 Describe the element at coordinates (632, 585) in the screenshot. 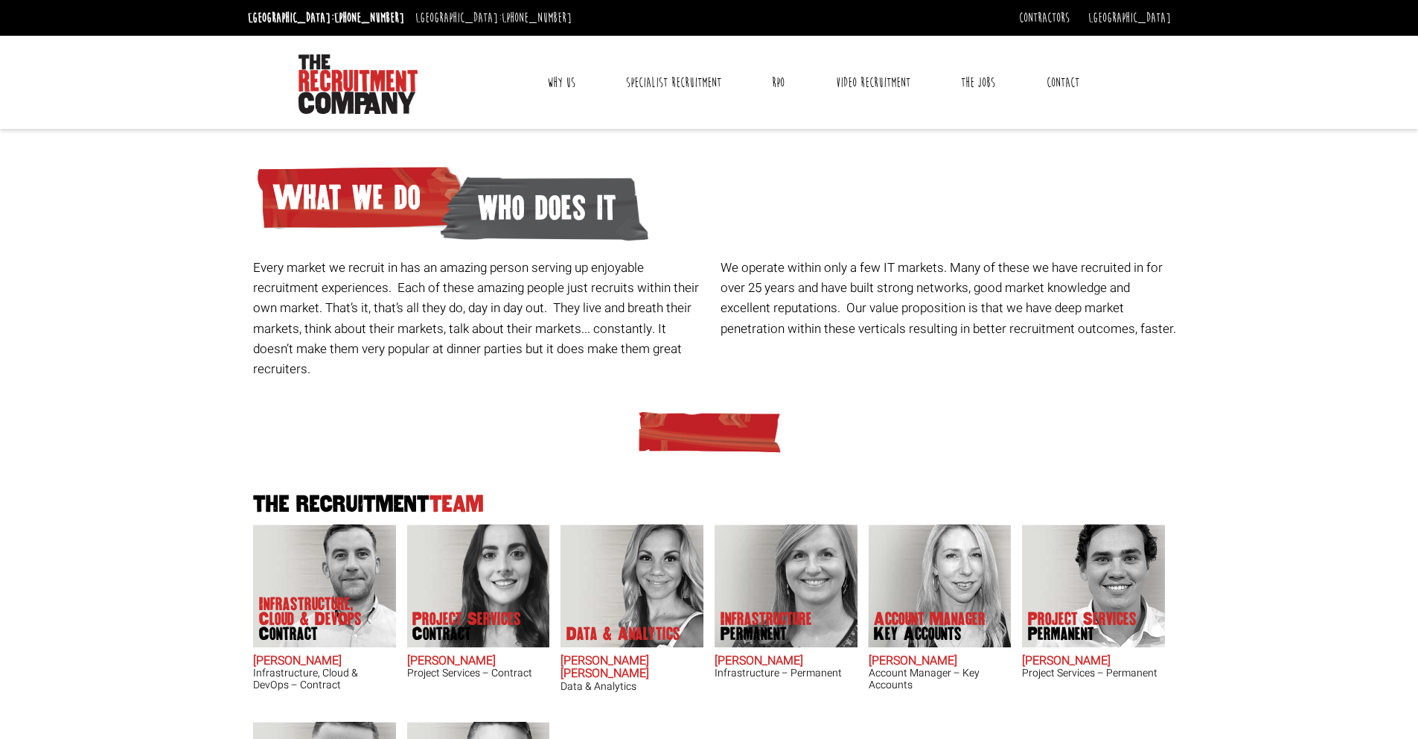

I see `img: Anna-Maria Julie does Data & Analytics` at that location.